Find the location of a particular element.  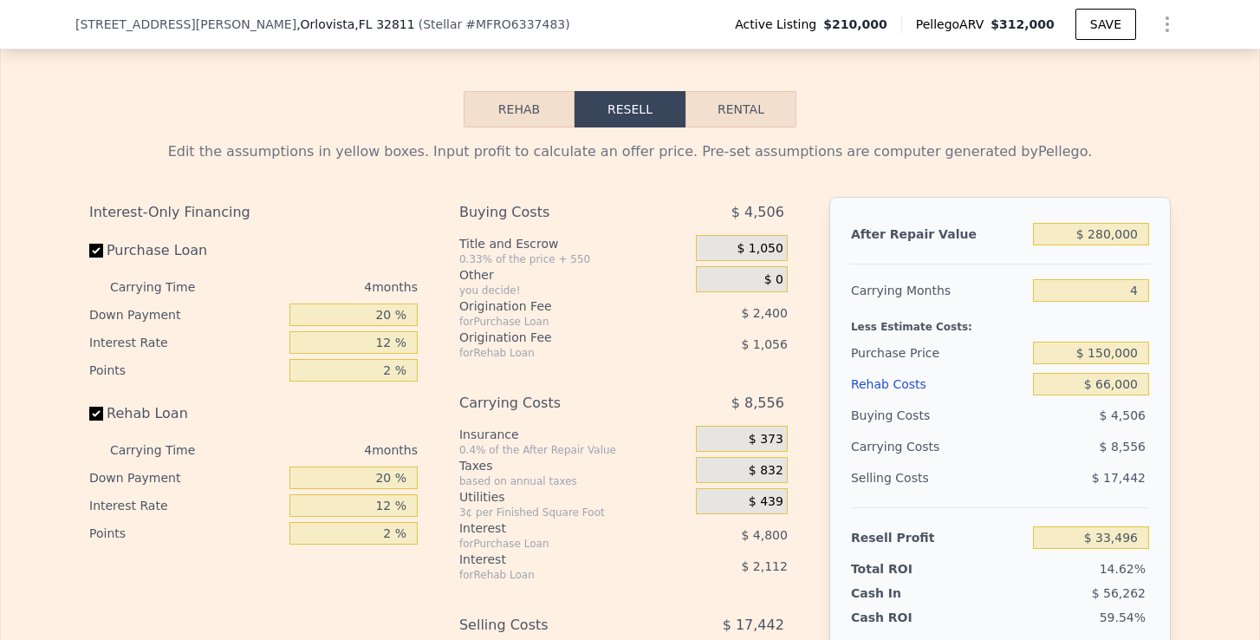

span: $ 1,050 is located at coordinates (759, 249).